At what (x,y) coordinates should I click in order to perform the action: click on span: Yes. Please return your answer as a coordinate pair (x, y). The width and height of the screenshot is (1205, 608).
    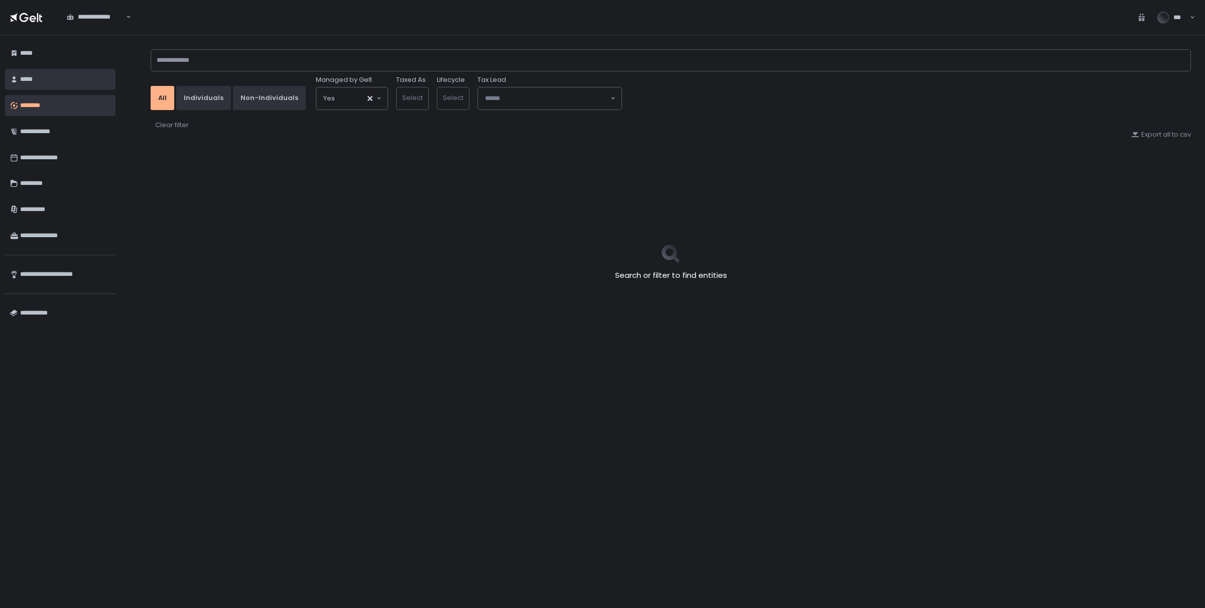
    Looking at the image, I should click on (329, 98).